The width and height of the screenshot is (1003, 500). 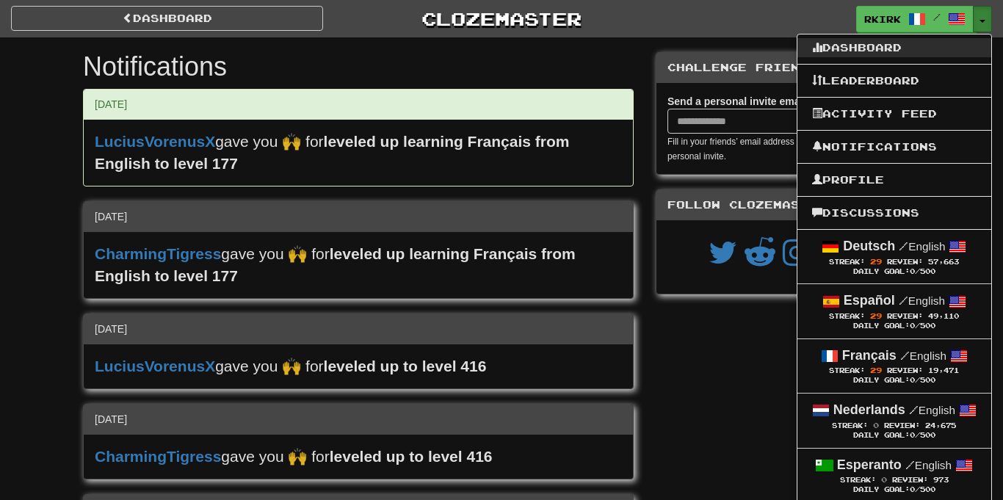 I want to click on div: Follow Clozemaster, so click(x=788, y=205).